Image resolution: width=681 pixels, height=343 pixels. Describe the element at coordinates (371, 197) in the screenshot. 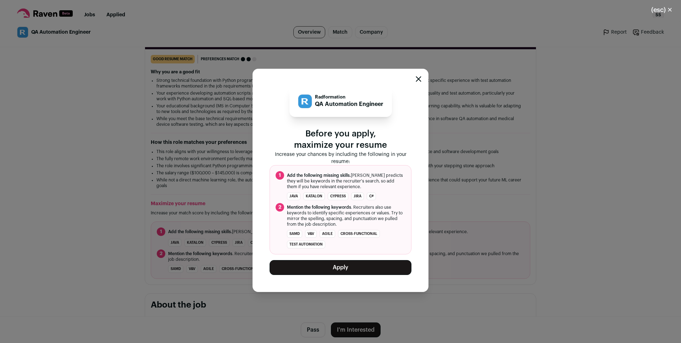

I see `li: C#` at that location.